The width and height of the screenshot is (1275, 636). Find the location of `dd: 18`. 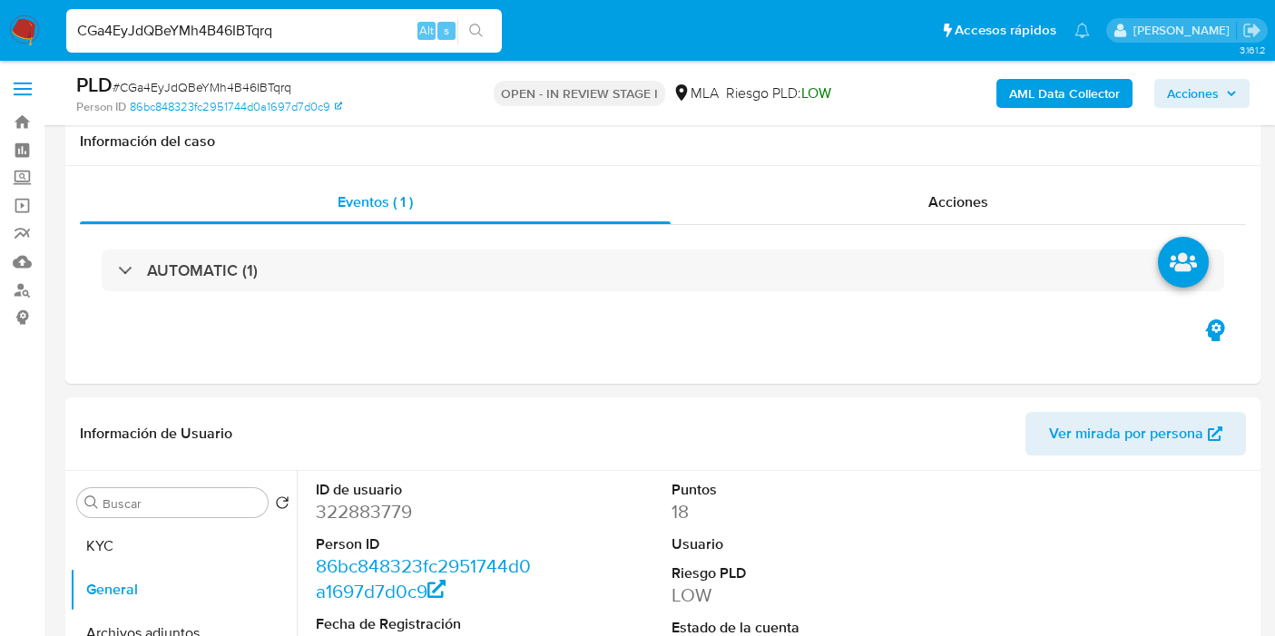

dd: 18 is located at coordinates (781, 512).